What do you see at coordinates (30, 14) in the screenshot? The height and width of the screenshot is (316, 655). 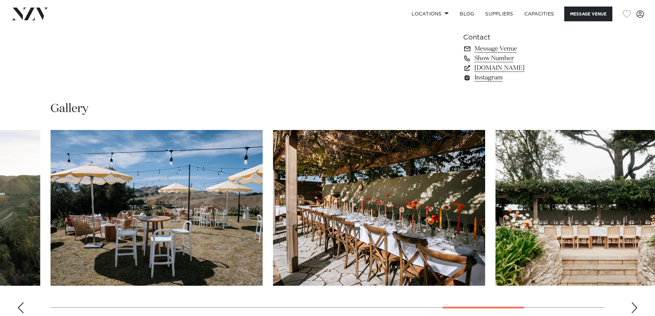 I see `img: nzv-logo.png` at bounding box center [30, 14].